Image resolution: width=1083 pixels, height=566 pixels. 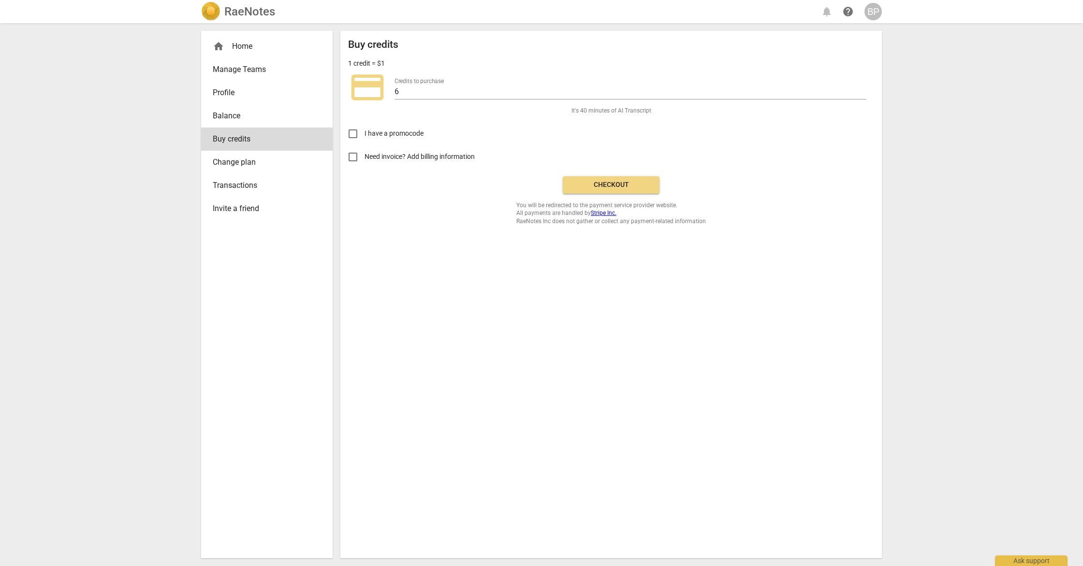 What do you see at coordinates (263, 93) in the screenshot?
I see `span: Profile` at bounding box center [263, 93].